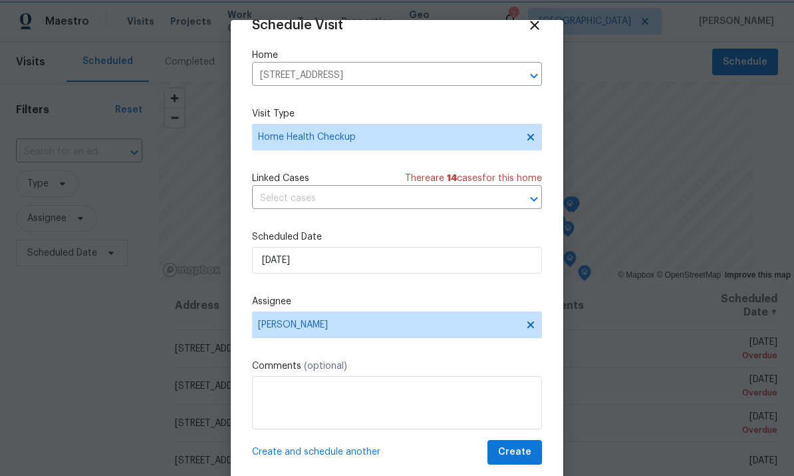  What do you see at coordinates (397, 114) in the screenshot?
I see `label: Visit Type` at bounding box center [397, 114].